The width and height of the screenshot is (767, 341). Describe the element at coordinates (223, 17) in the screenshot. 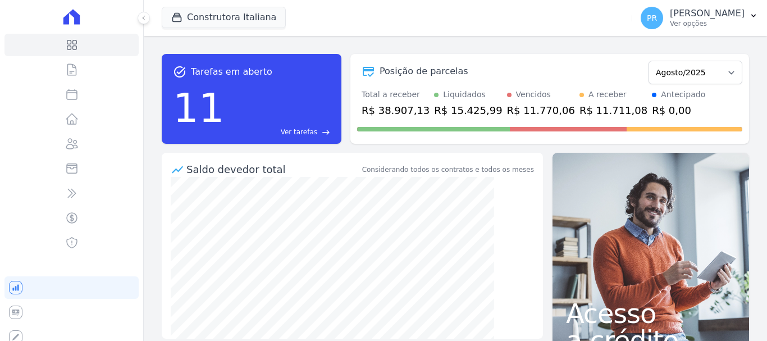

I see `button: Construtora Italiana` at that location.